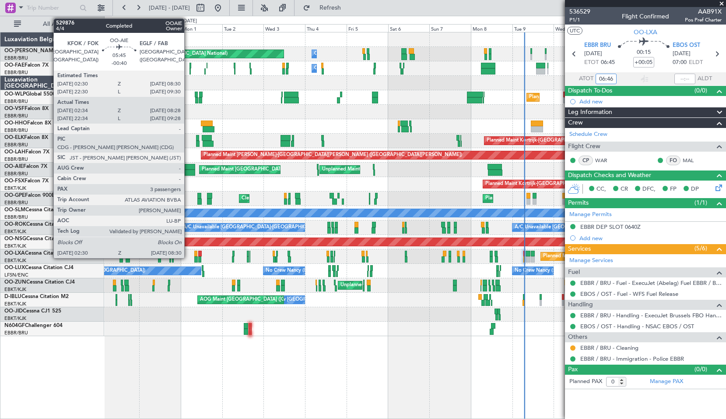  Describe the element at coordinates (651, 282) in the screenshot. I see `a: EBBR / BRU - Fuel - ExecuJet (Abelag) Fuel EBBR / BRU` at that location.